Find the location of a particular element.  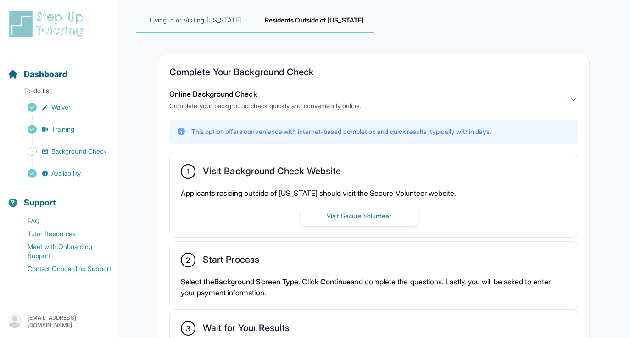

a: Availability is located at coordinates (62, 173).